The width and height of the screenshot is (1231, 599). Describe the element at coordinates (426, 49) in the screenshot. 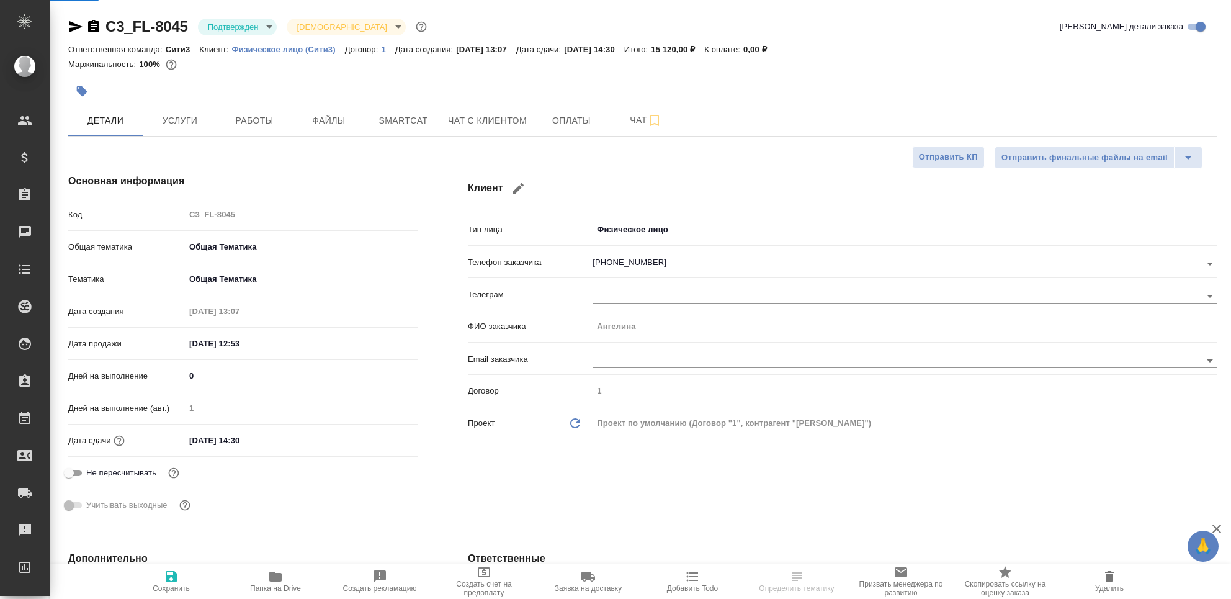

I see `p: Дата создания:` at that location.